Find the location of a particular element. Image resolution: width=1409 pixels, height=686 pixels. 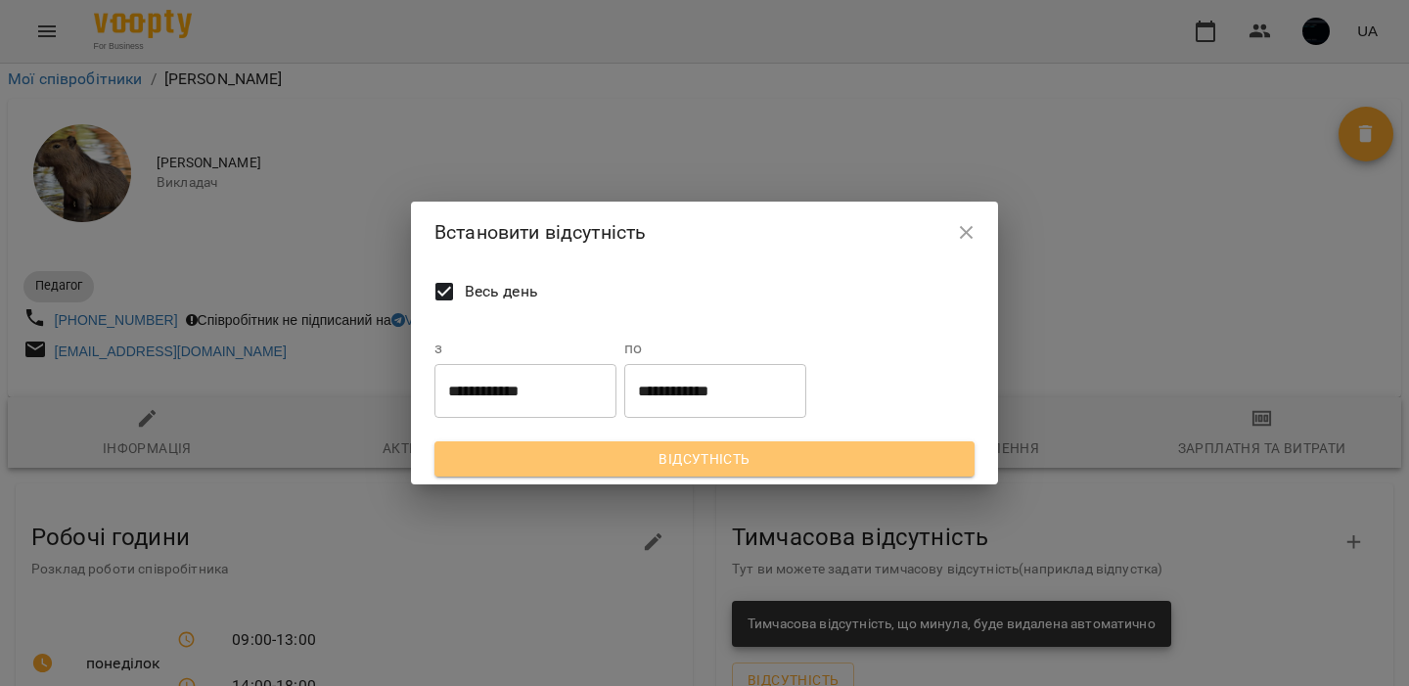

h2: Встановити відсутність is located at coordinates (705, 232).